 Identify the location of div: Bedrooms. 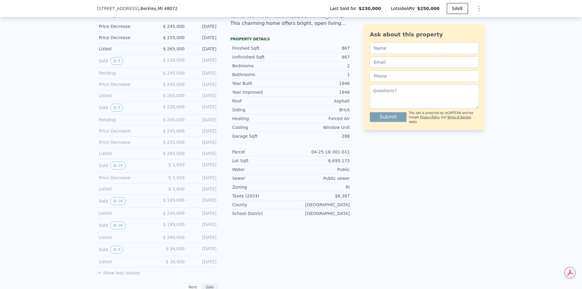
(262, 66).